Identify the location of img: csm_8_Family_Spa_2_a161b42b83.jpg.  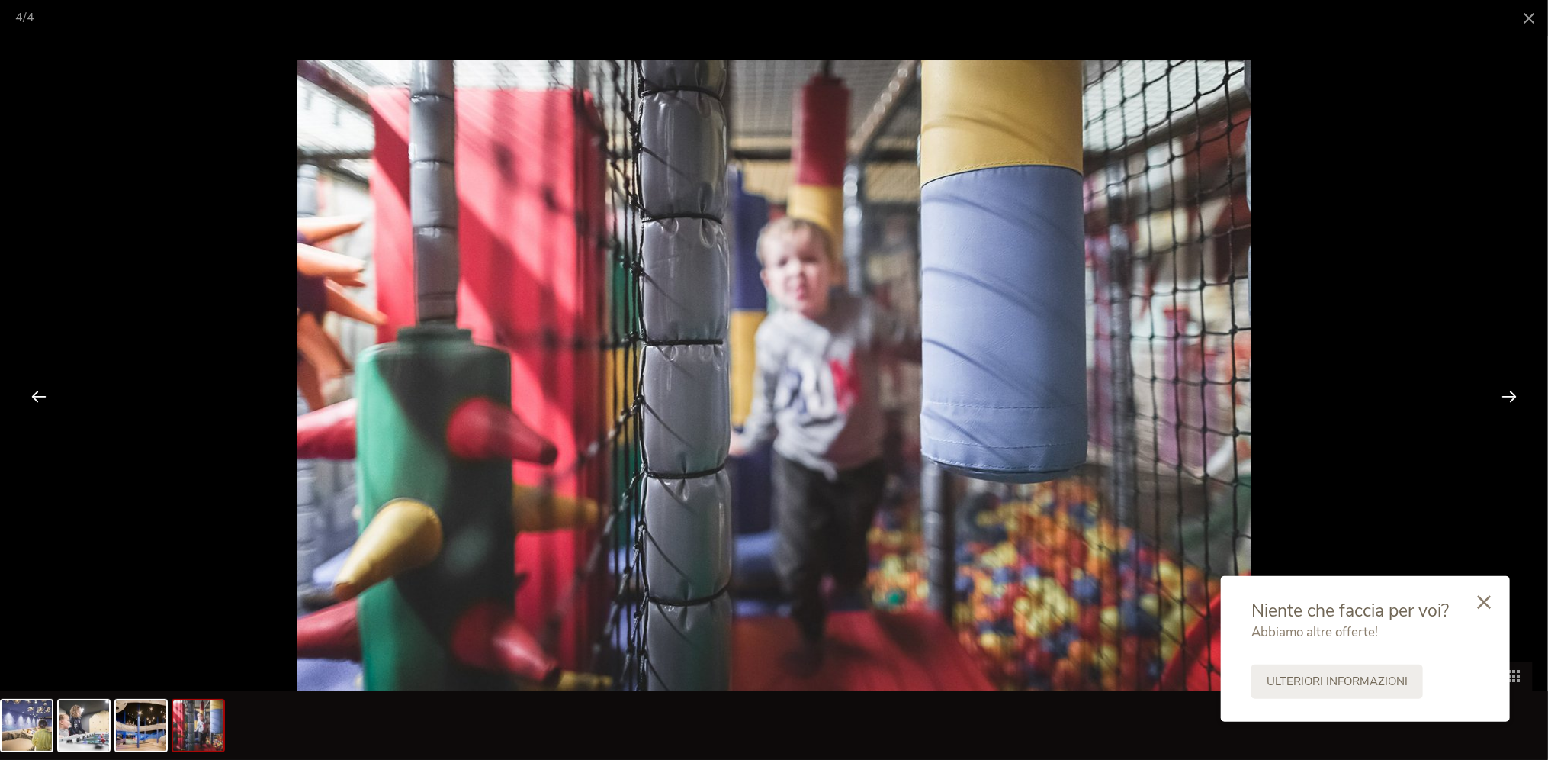
(141, 725).